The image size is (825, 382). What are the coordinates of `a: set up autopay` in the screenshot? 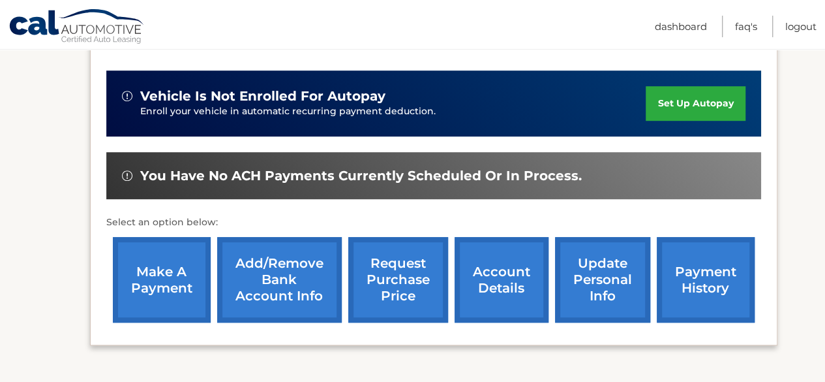 It's located at (695, 103).